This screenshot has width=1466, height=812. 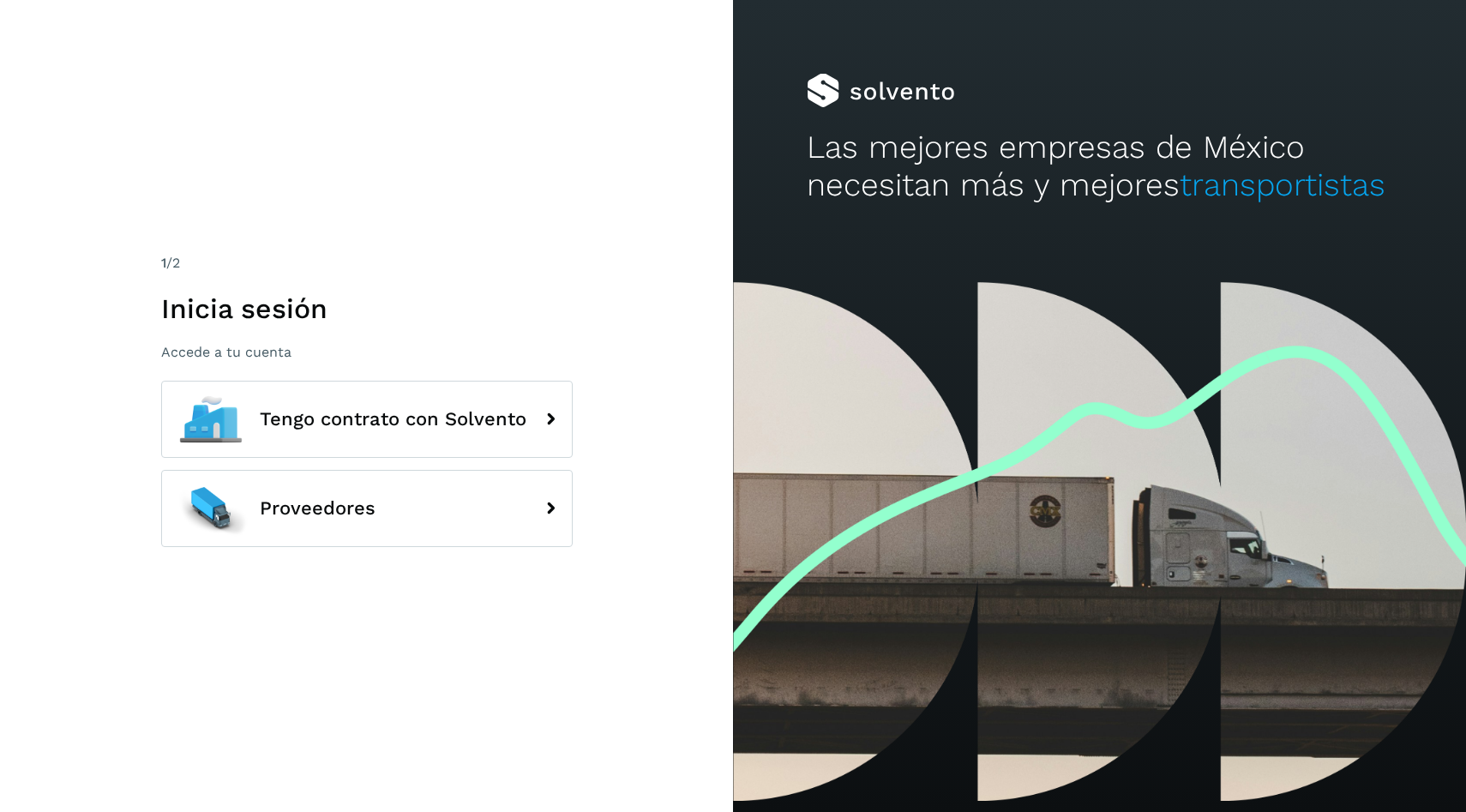 I want to click on span: Proveedores, so click(x=317, y=509).